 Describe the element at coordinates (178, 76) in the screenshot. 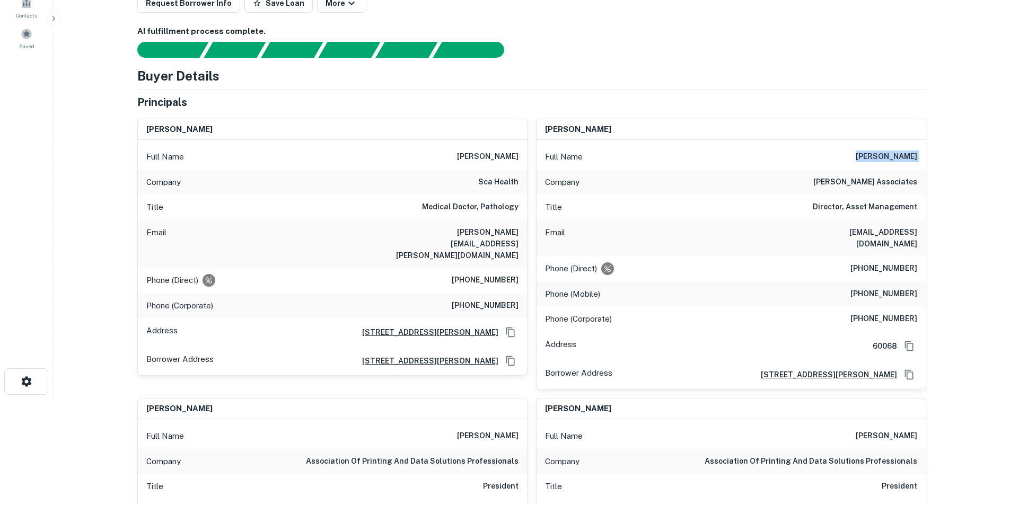

I see `h4: Buyer Details` at that location.